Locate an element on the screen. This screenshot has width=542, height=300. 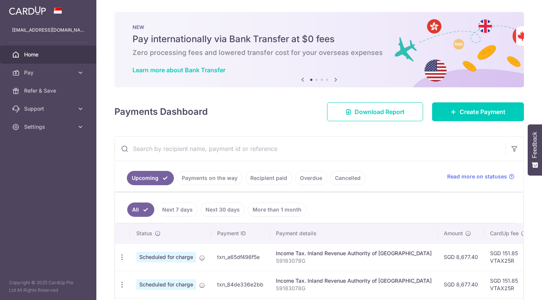
th: Payment details is located at coordinates (354, 233).